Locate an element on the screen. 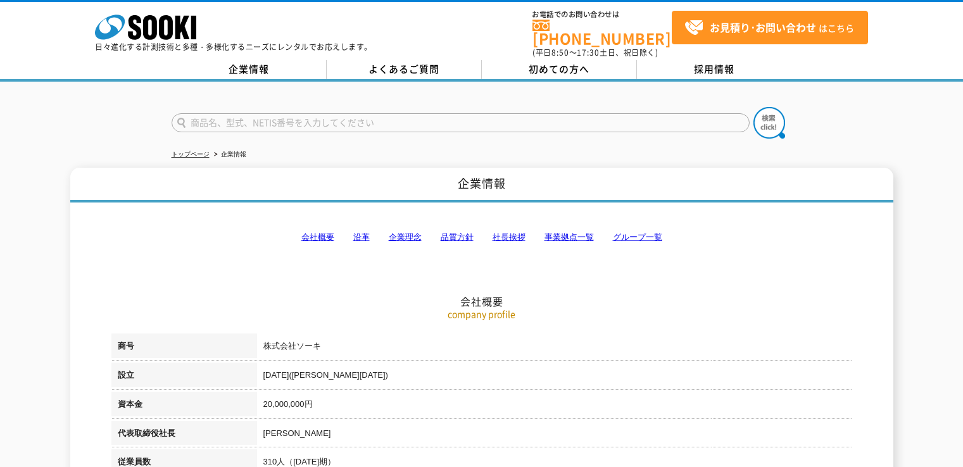 The image size is (963, 467). th: 設立 is located at coordinates (184, 377).